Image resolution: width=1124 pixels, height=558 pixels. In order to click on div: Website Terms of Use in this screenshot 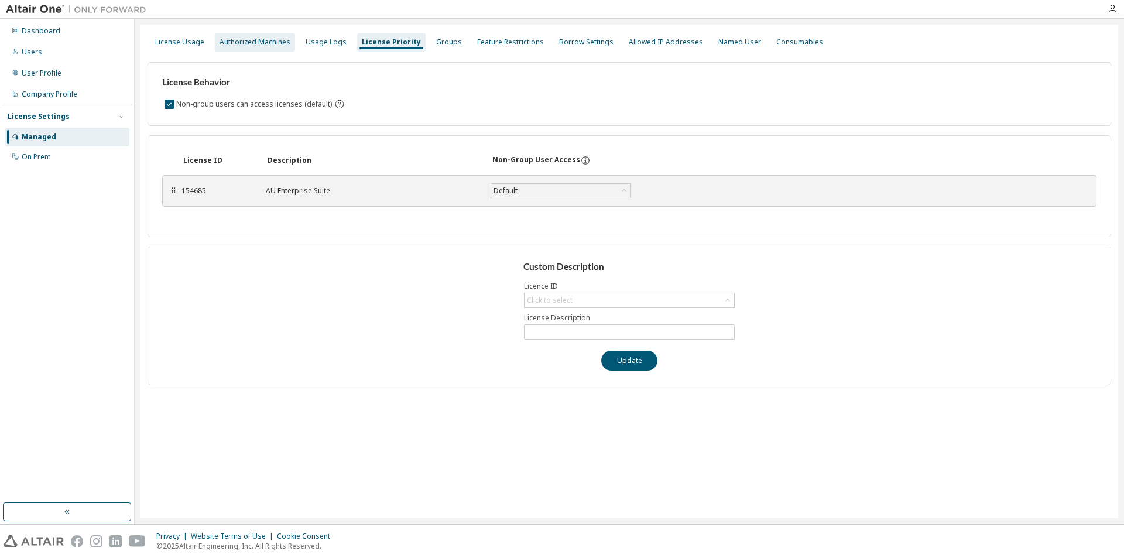, I will do `click(234, 536)`.